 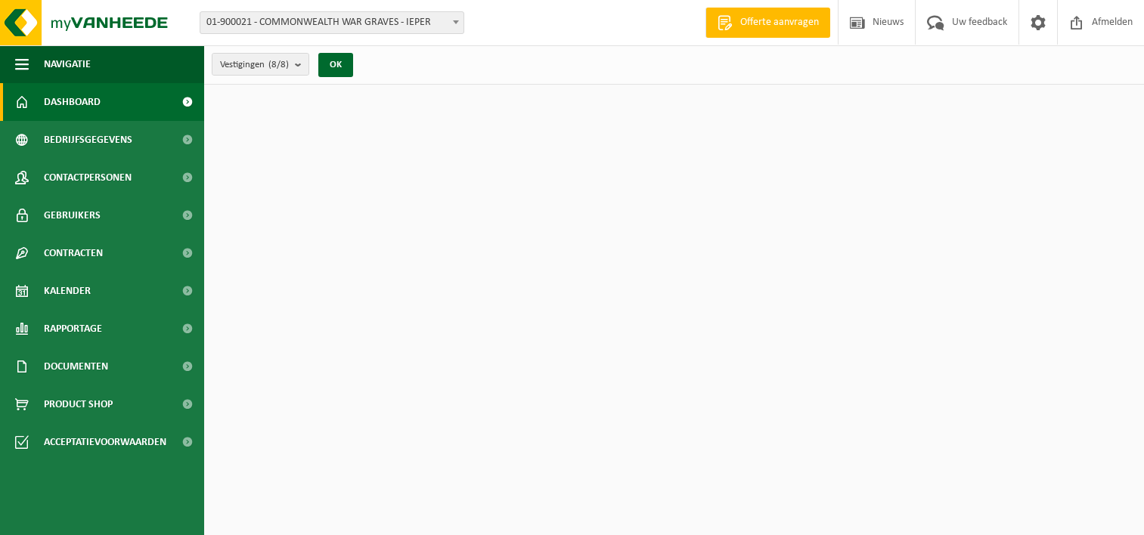 I want to click on button: Vestigingen(8/8), so click(x=260, y=64).